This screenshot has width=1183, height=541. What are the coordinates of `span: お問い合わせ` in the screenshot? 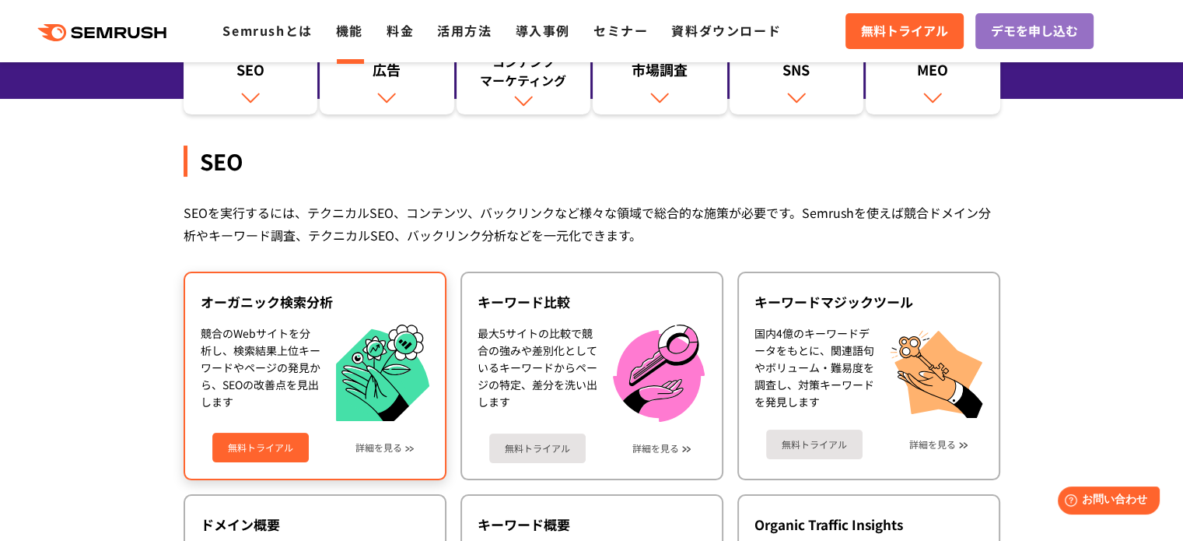 It's located at (70, 19).